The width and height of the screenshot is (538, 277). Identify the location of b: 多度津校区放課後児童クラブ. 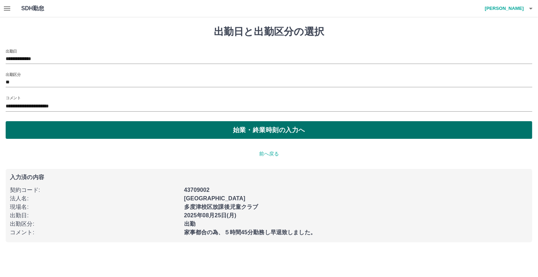
(221, 207).